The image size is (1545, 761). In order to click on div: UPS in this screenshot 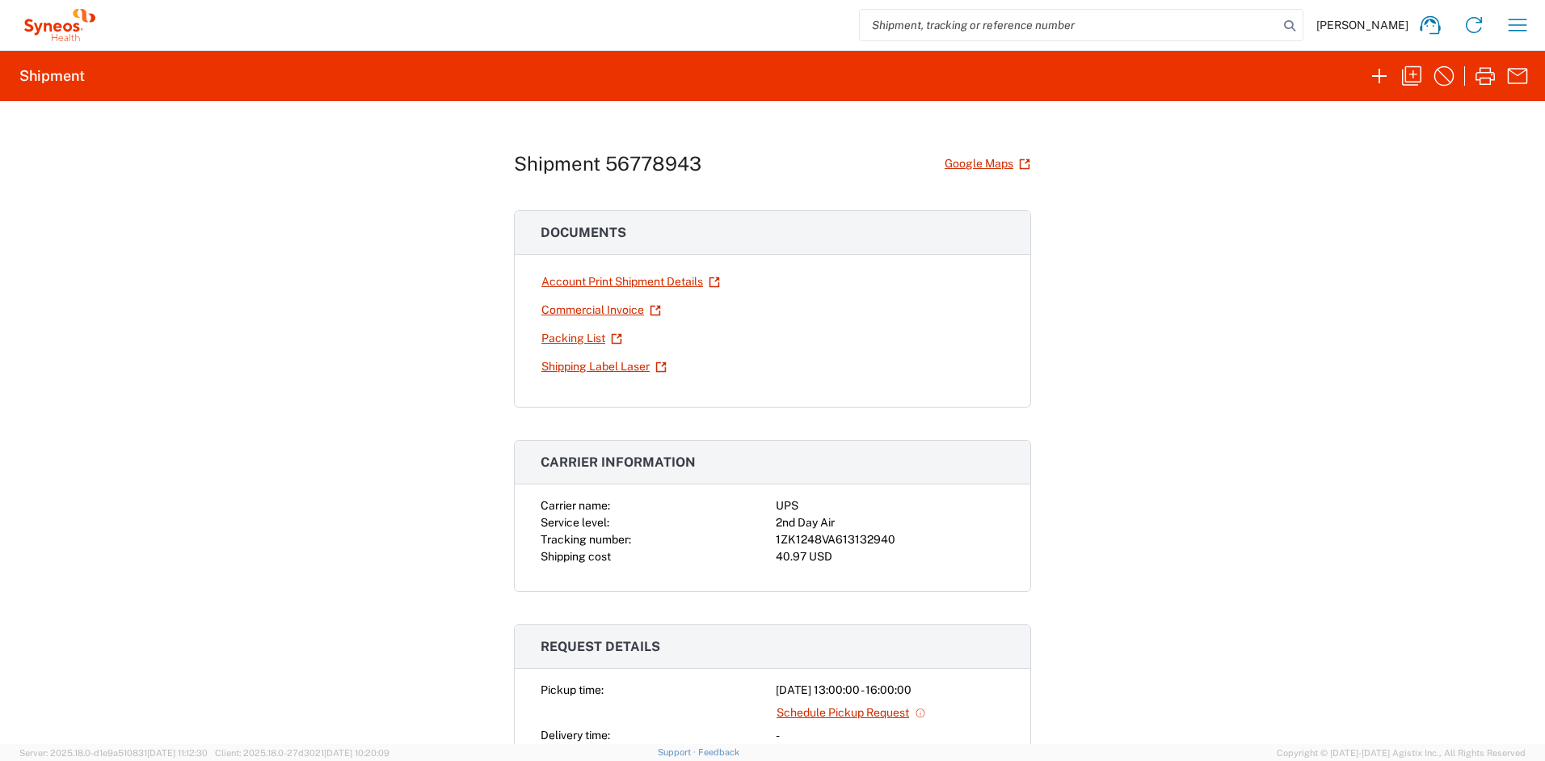, I will do `click(890, 505)`.